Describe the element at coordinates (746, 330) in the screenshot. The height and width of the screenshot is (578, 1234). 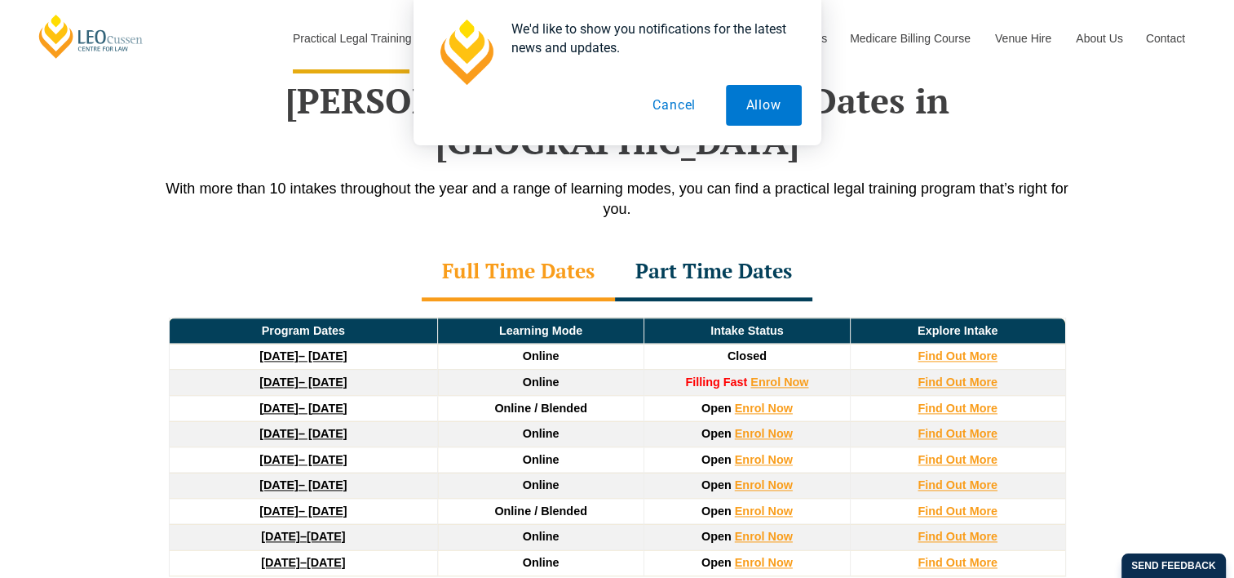
I see `td: Intake Status` at that location.